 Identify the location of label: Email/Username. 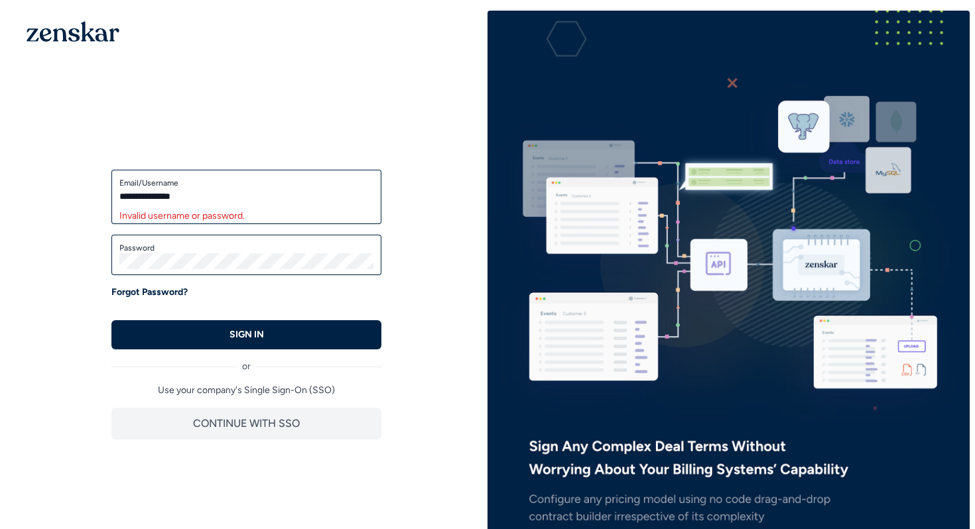
(246, 183).